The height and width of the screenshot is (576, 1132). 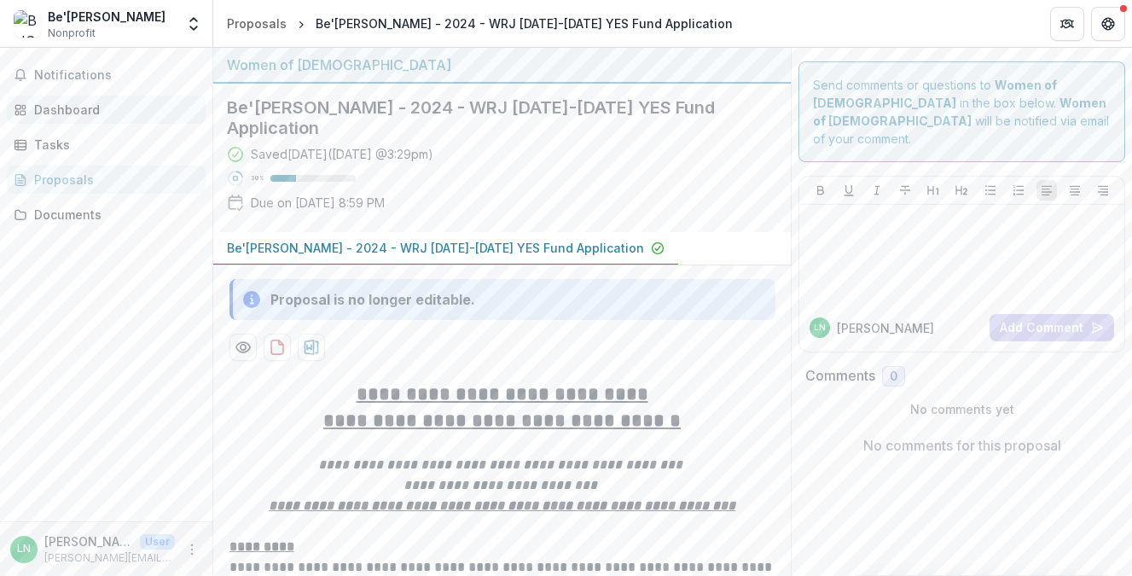 What do you see at coordinates (106, 109) in the screenshot?
I see `a: Dashboard` at bounding box center [106, 109].